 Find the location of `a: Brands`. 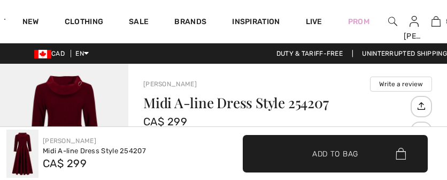

a: Brands is located at coordinates (190, 22).